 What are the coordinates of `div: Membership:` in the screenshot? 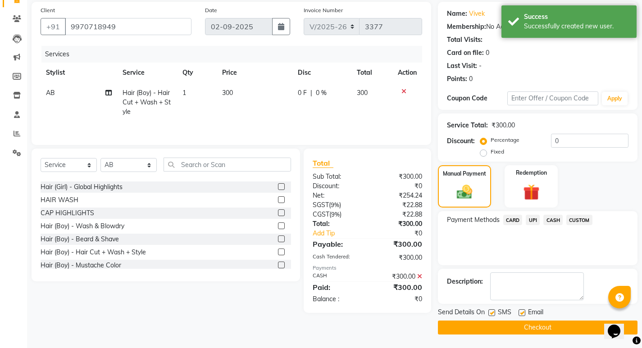 It's located at (467, 27).